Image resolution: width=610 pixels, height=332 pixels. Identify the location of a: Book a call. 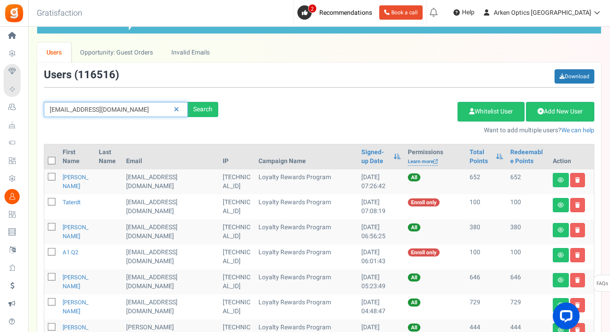
(401, 13).